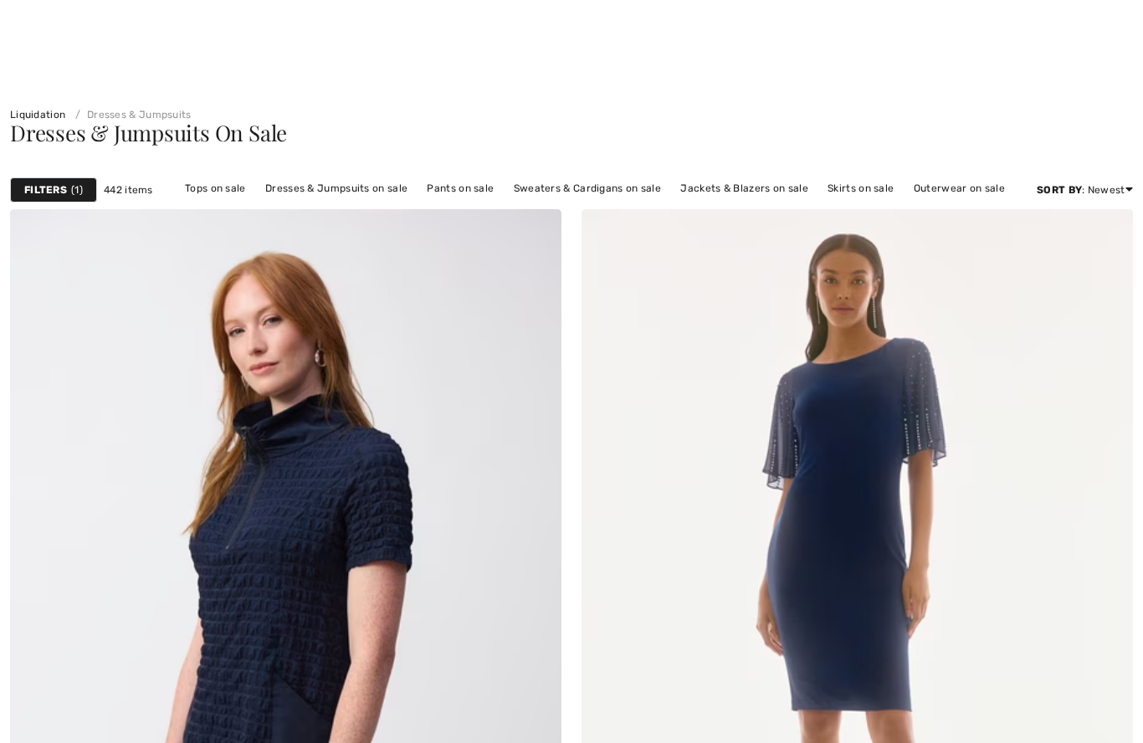 The width and height of the screenshot is (1143, 743). Describe the element at coordinates (215, 188) in the screenshot. I see `a: Tops on sale` at that location.